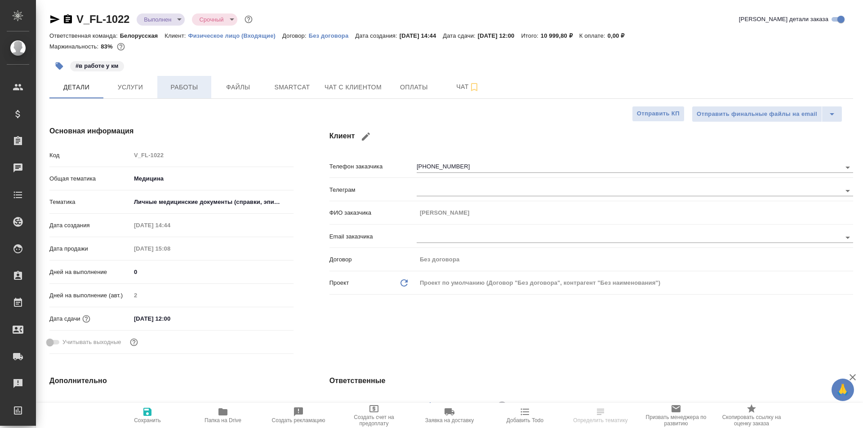 The width and height of the screenshot is (863, 428). What do you see at coordinates (147, 421) in the screenshot?
I see `span: Сохранить` at bounding box center [147, 421].